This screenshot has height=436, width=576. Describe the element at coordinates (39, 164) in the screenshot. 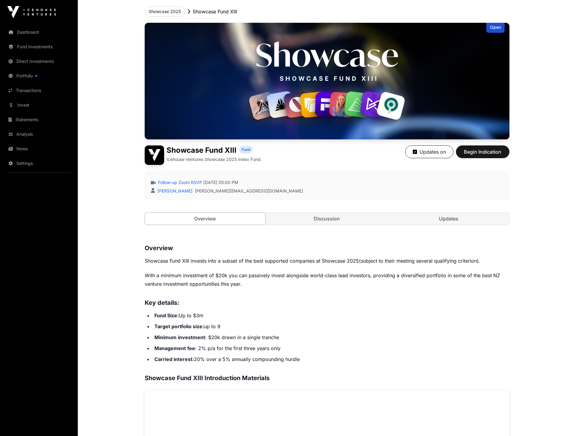

I see `a: Settings` at that location.